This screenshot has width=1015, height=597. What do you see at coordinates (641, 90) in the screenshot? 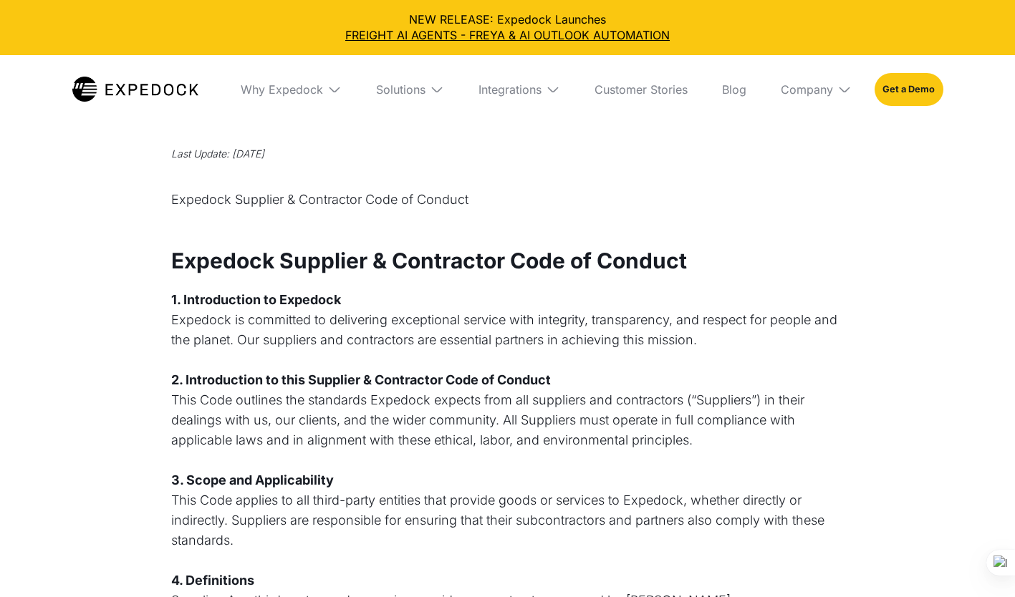
I see `a: Customer Stories` at bounding box center [641, 90].